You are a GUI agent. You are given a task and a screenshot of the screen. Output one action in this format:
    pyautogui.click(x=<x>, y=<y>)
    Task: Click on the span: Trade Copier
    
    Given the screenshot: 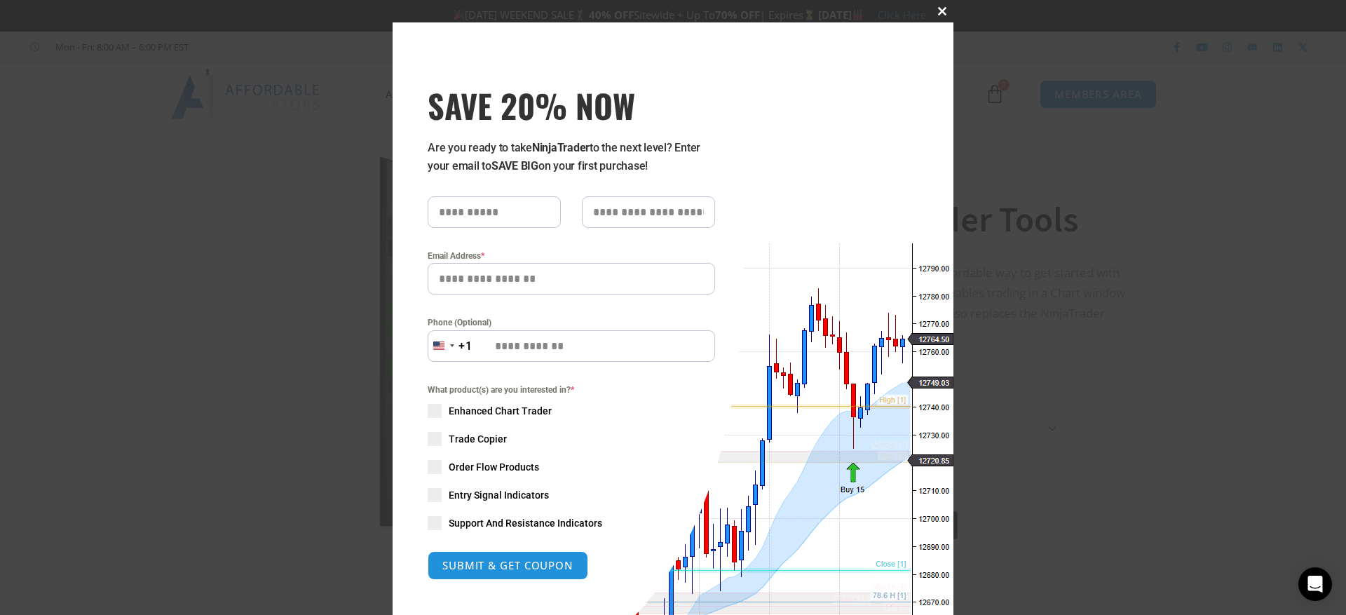 What is the action you would take?
    pyautogui.click(x=477, y=439)
    